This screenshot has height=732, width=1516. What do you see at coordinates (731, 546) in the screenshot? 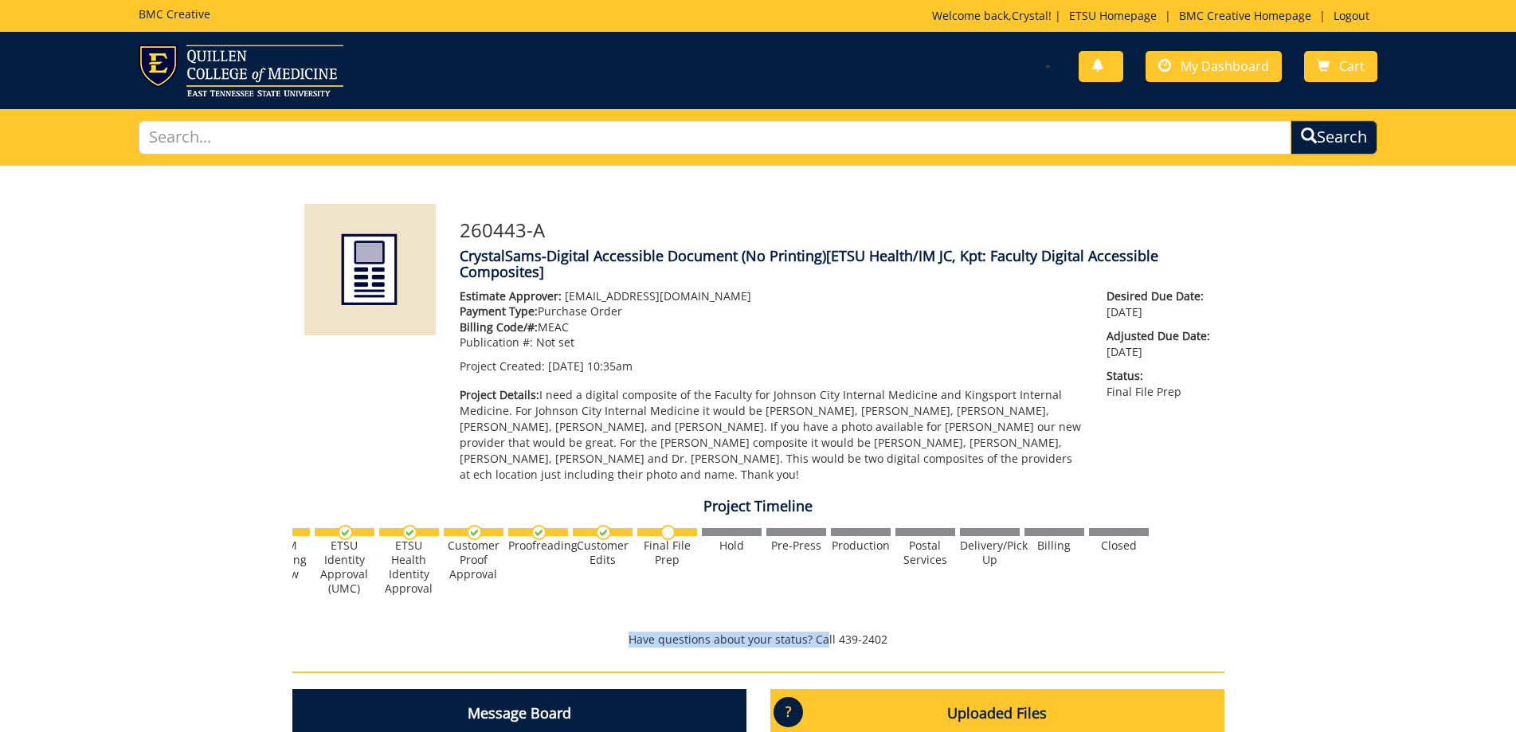
I see `div: Hold` at bounding box center [731, 546].